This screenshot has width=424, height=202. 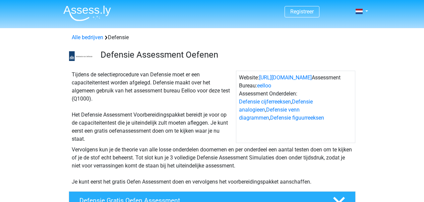 What do you see at coordinates (269, 114) in the screenshot?
I see `a: Defensie venn diagrammen` at bounding box center [269, 114].